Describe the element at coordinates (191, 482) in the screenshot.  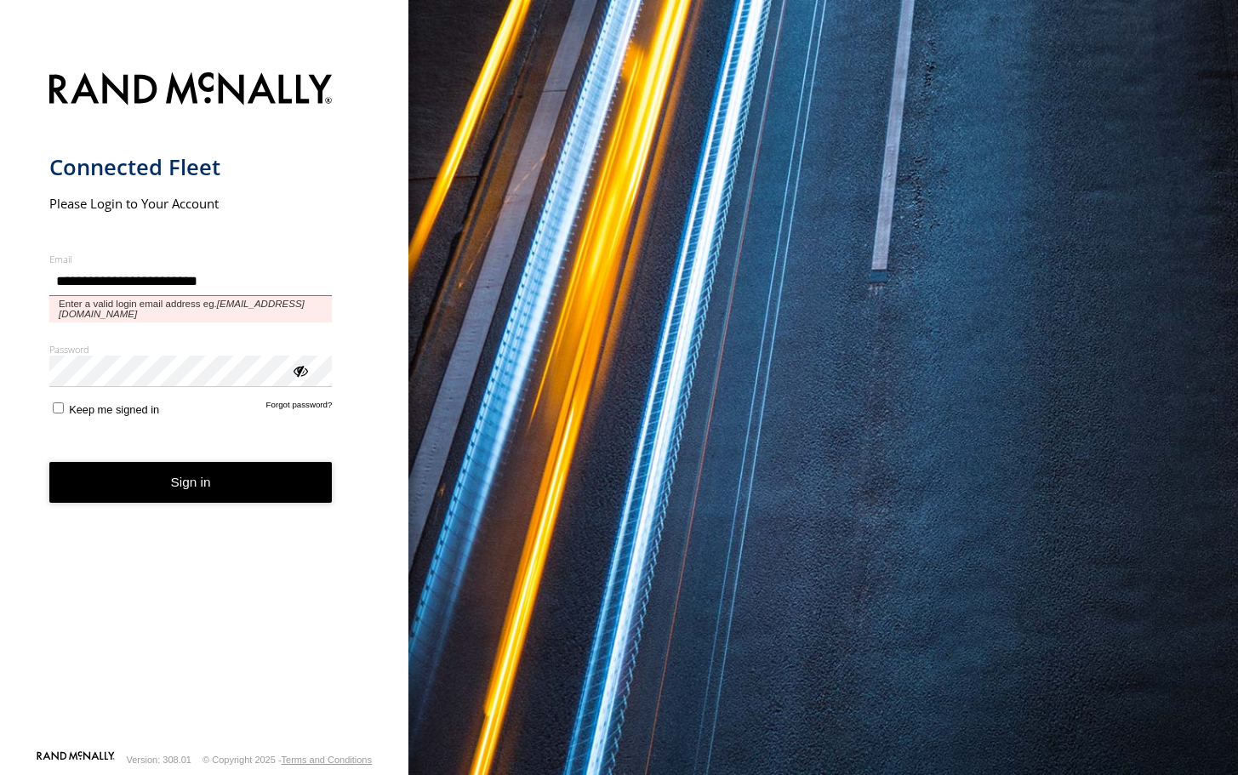
I see `button: Sign in` at that location.